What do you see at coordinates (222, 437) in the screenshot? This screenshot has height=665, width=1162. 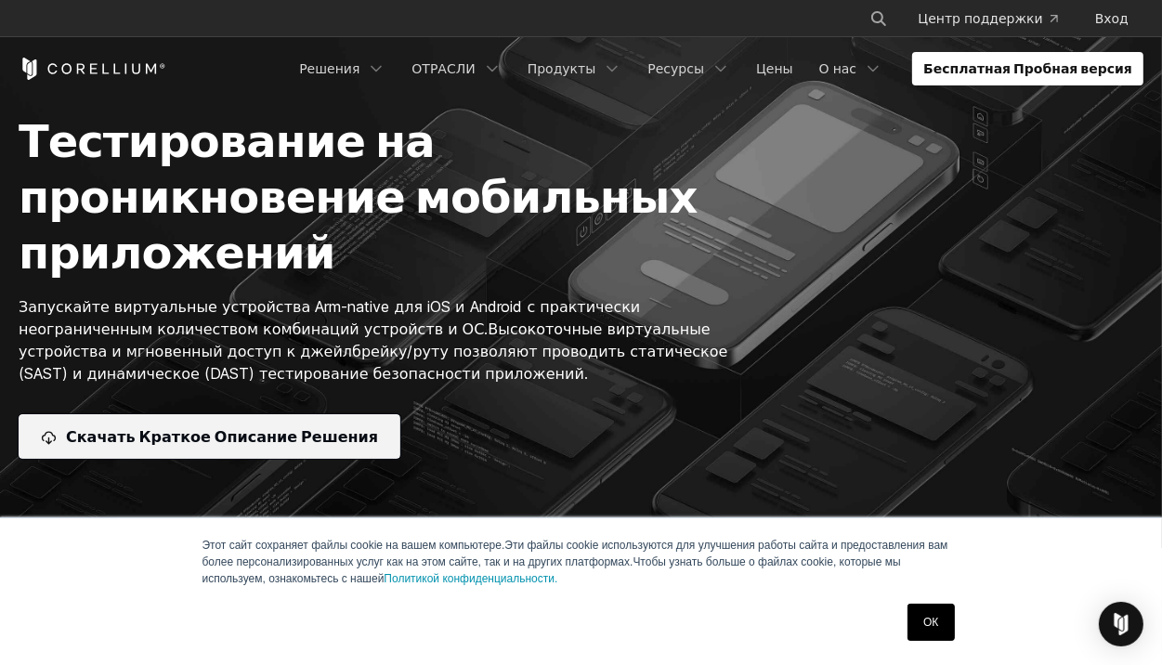 I see `ya-tr-span: Скачать Краткое Описание Решения` at bounding box center [222, 437].